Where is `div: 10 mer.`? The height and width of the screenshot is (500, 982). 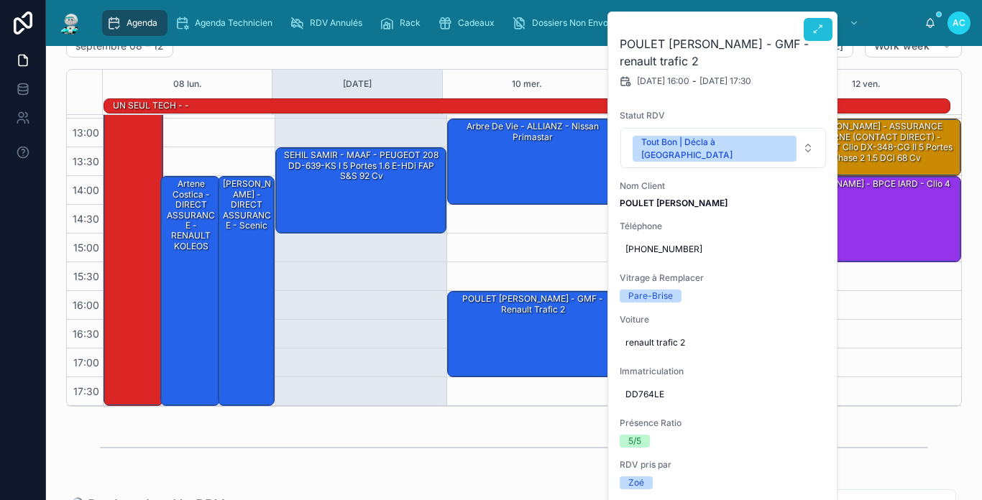 div: 10 mer. is located at coordinates (527, 84).